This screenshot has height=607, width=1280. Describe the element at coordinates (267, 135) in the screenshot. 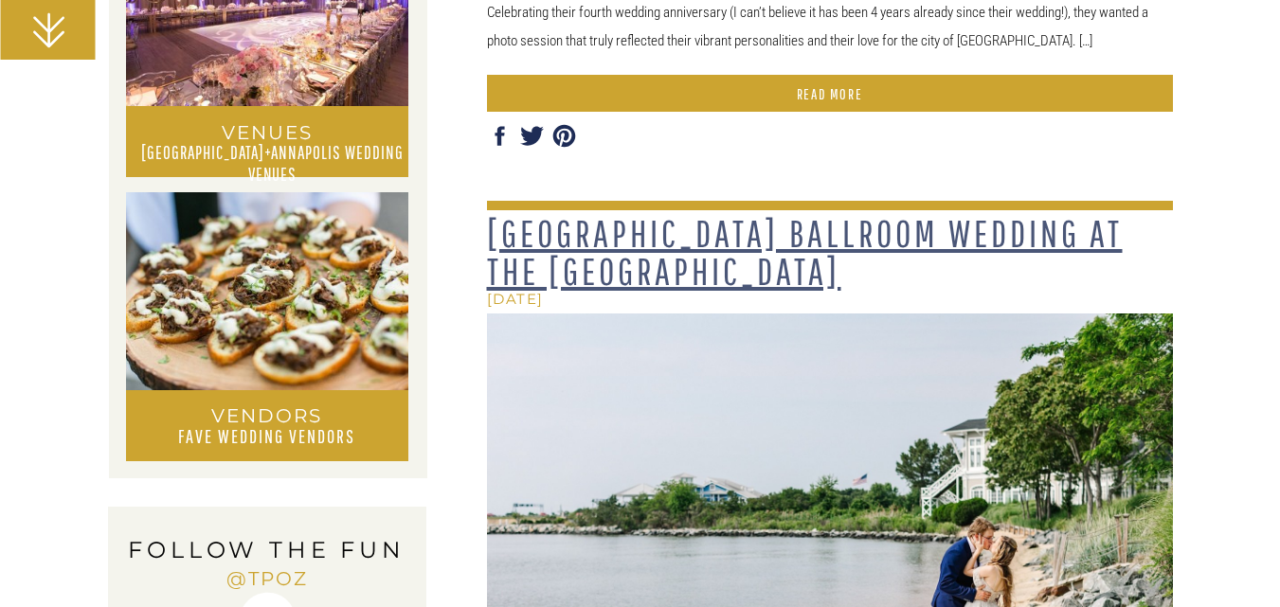

I see `a: VENUES` at that location.